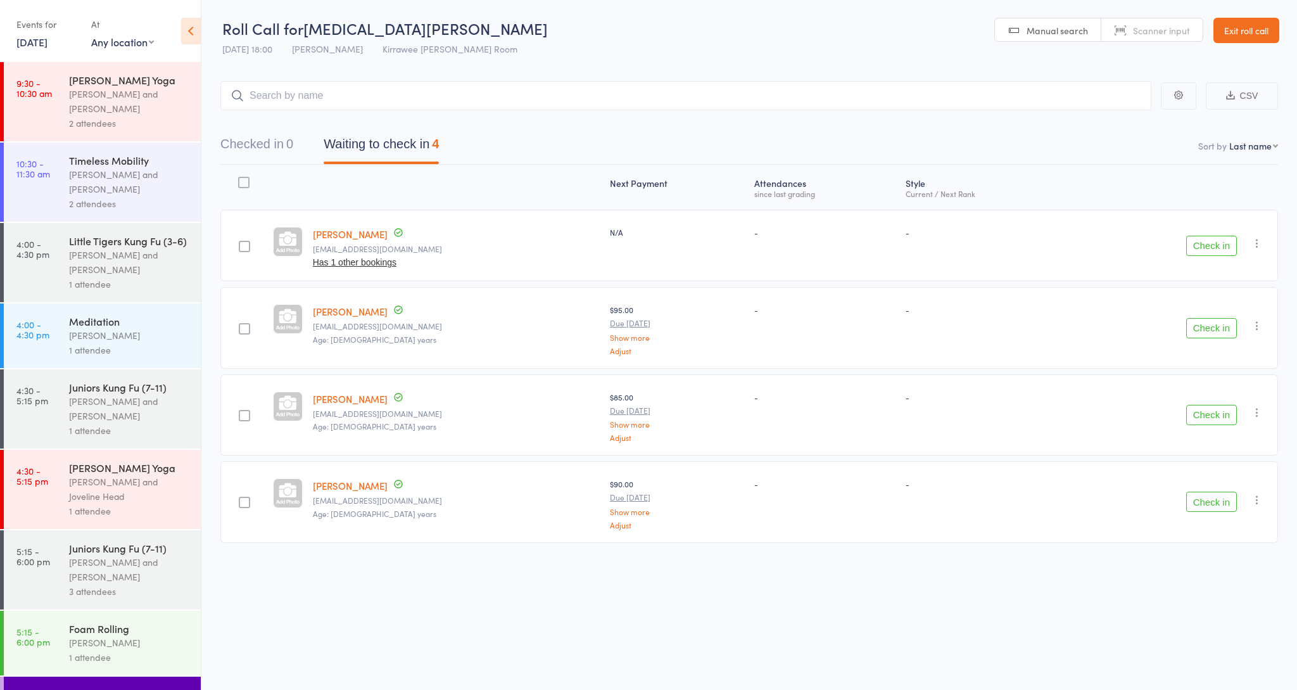 The height and width of the screenshot is (690, 1297). What do you see at coordinates (1242, 96) in the screenshot?
I see `button: CSV` at bounding box center [1242, 96].